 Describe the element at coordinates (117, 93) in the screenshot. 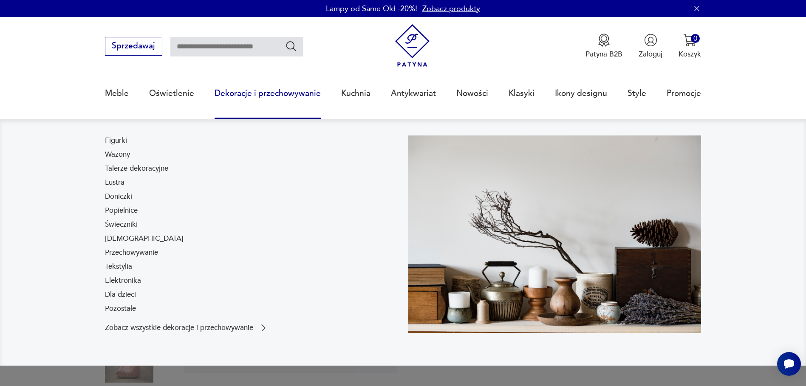

I see `a: Meble` at that location.